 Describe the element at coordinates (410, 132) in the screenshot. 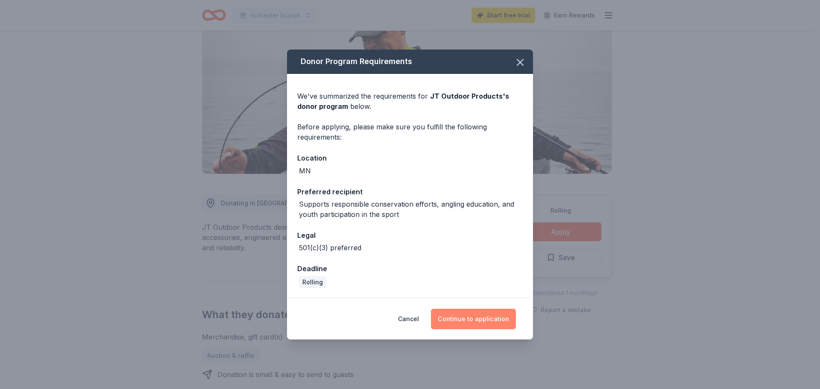

I see `div: Before applying, please make sure you fulfill the following requirements:` at that location.